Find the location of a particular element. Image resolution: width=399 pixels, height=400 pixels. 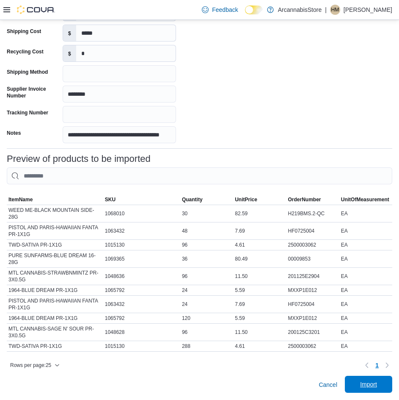

label: Tracking Number is located at coordinates (28, 113).